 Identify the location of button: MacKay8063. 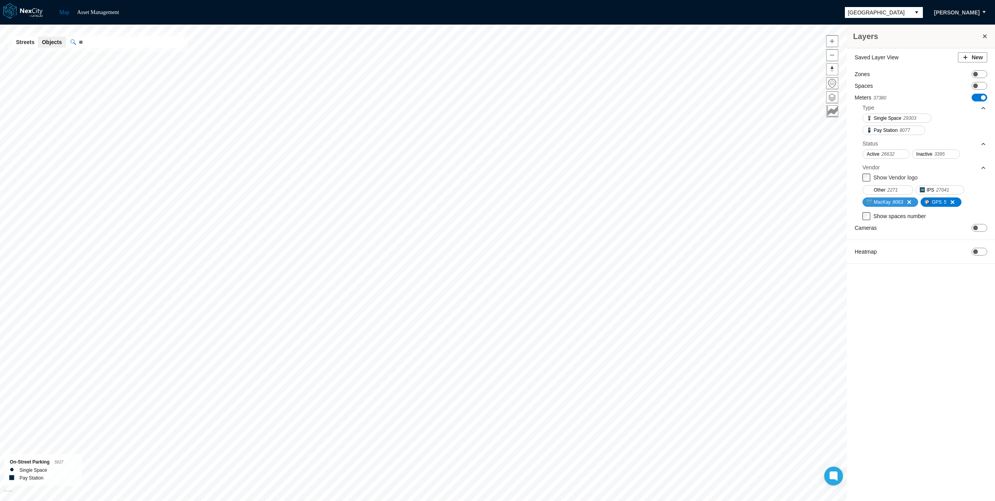
(890, 202).